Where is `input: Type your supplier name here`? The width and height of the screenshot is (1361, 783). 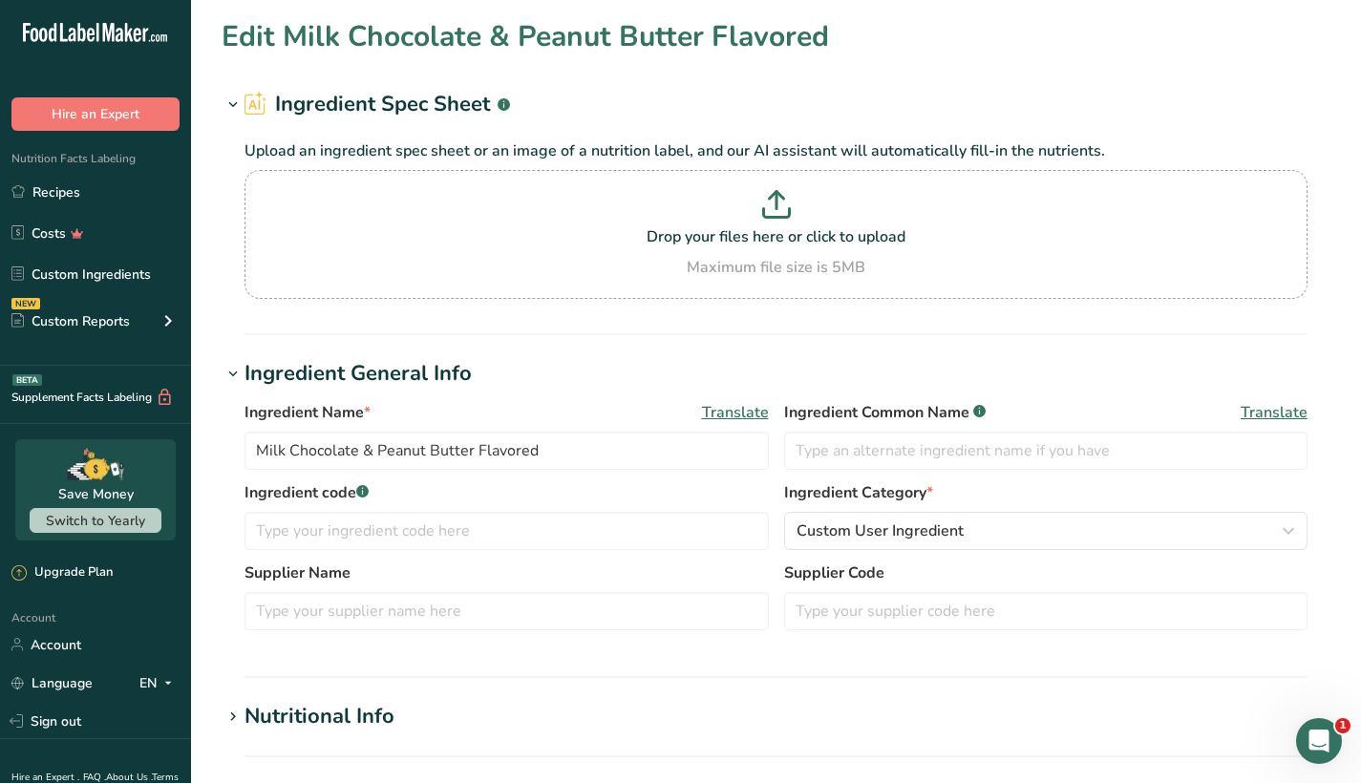
input: Type your supplier name here is located at coordinates (506, 611).